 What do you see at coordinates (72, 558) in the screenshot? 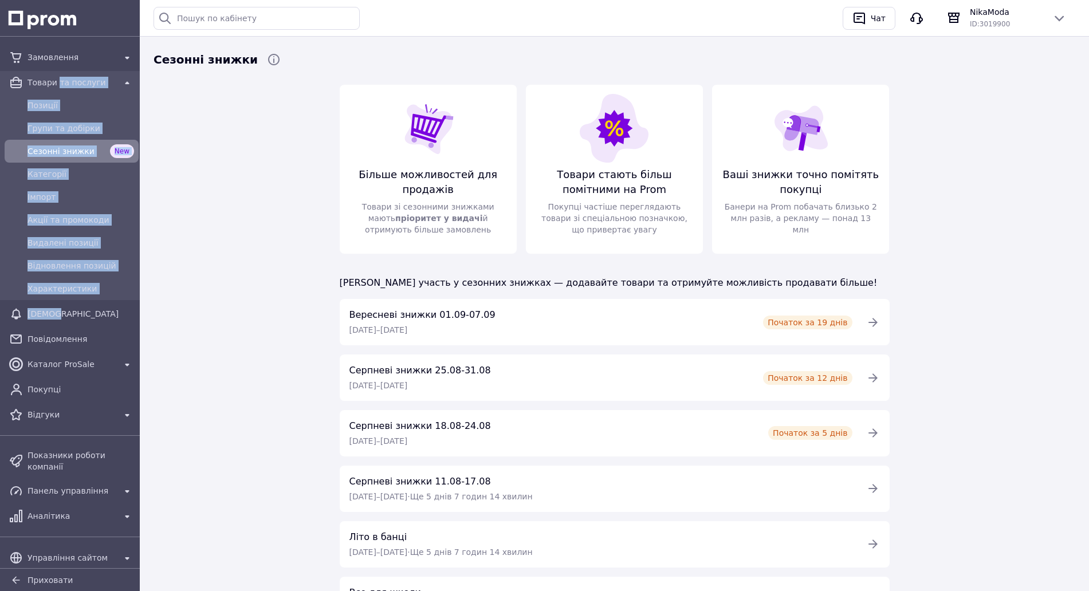
I see `span: Управління сайтом` at bounding box center [72, 558].